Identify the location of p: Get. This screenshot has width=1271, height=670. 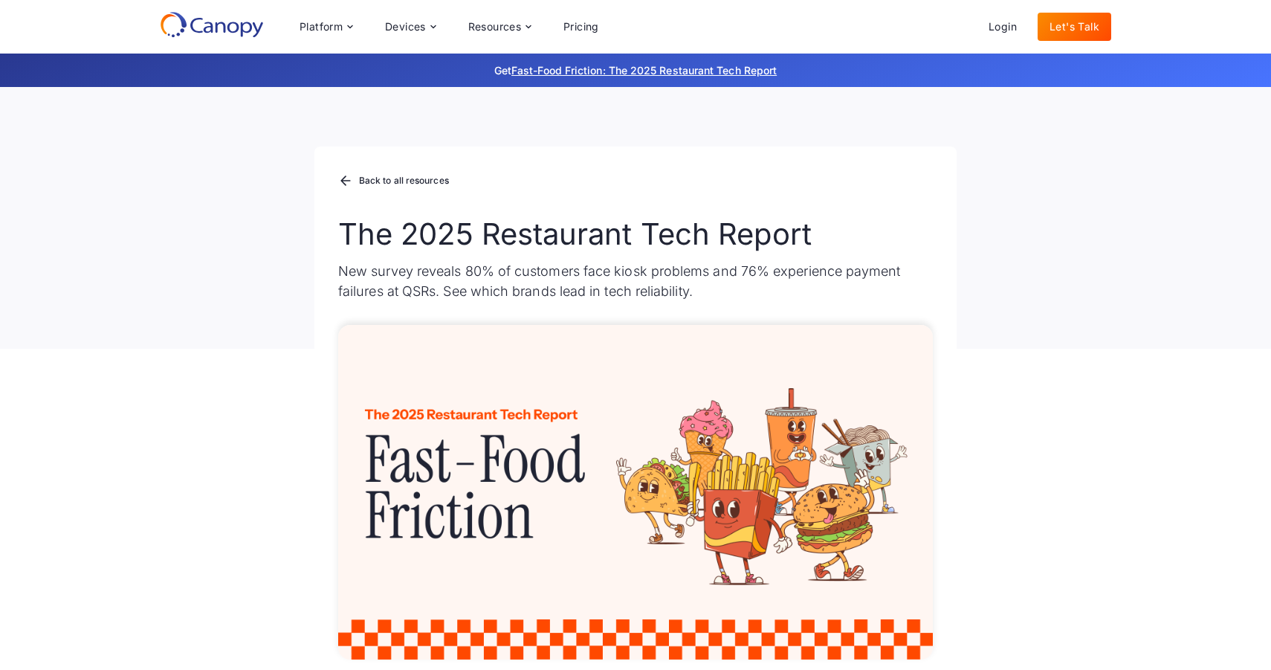
(636, 70).